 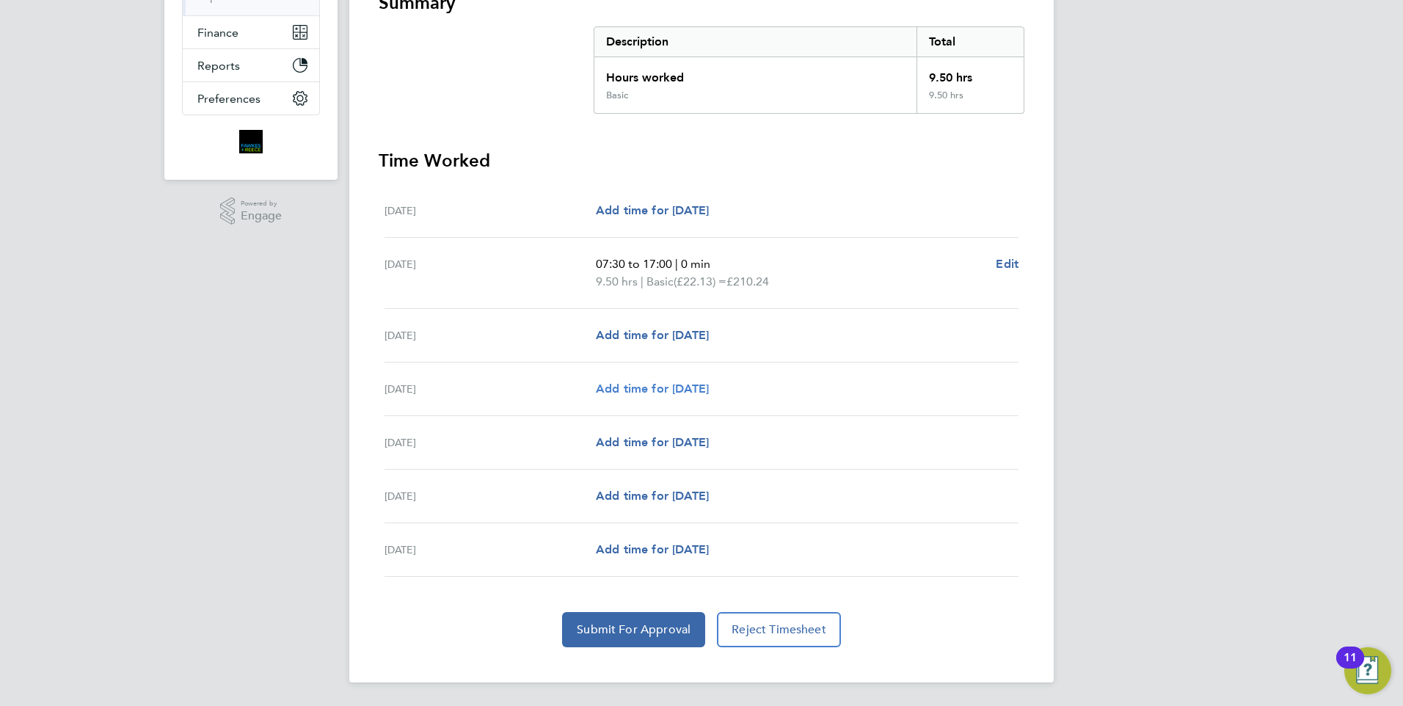 I want to click on a: Powered byEngage, so click(x=251, y=211).